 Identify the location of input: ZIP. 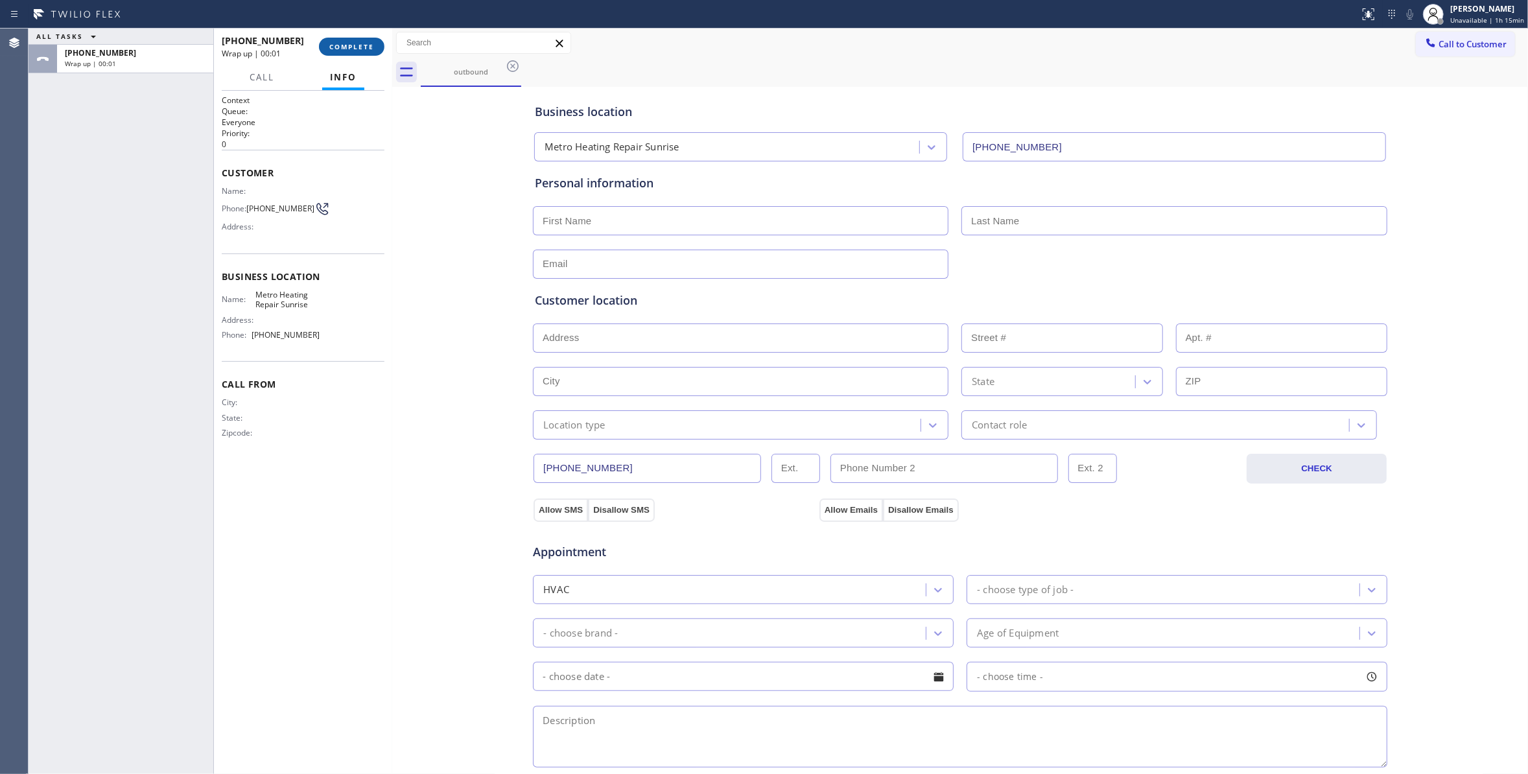
(1282, 381).